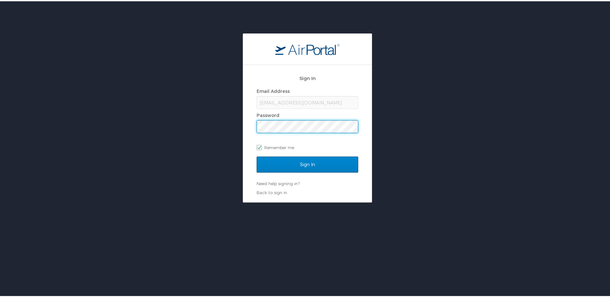  What do you see at coordinates (308, 48) in the screenshot?
I see `img: logo` at bounding box center [308, 48].